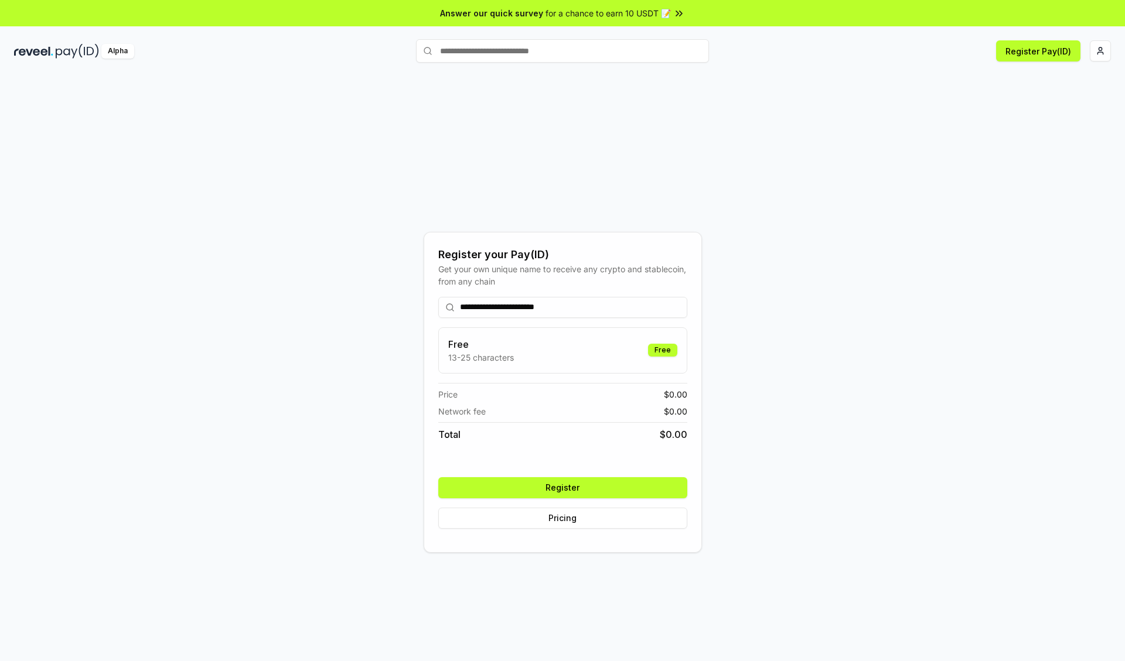 The height and width of the screenshot is (661, 1125). Describe the element at coordinates (562, 488) in the screenshot. I see `button: Register` at that location.